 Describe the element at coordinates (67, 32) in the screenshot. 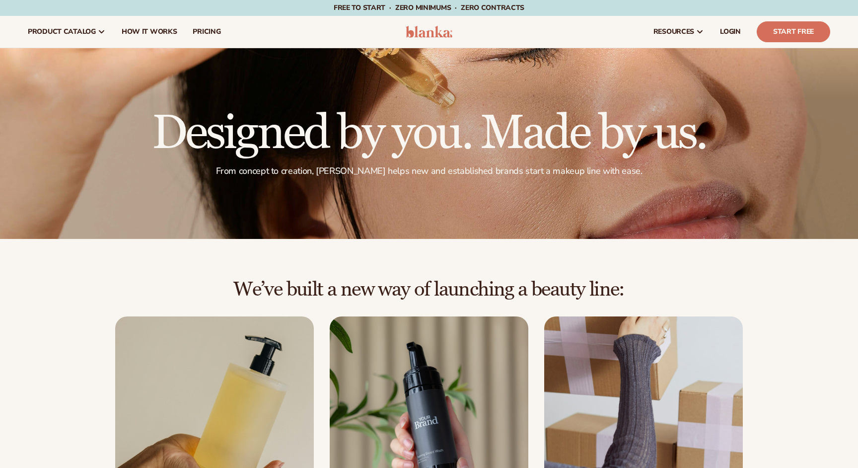

I see `a: product catalog` at that location.